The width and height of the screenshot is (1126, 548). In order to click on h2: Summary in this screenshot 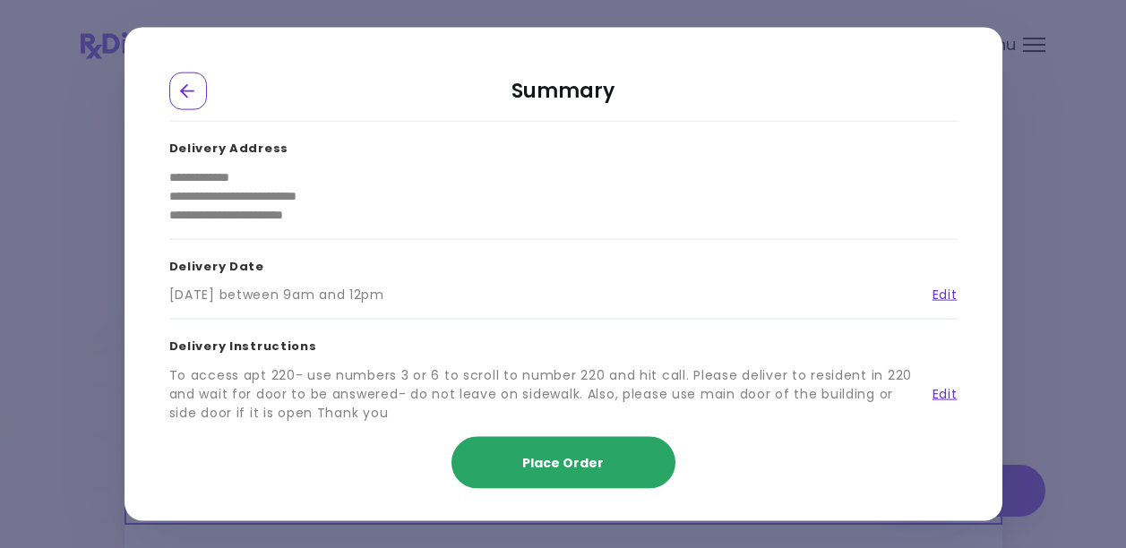, I will do `click(564, 97)`.